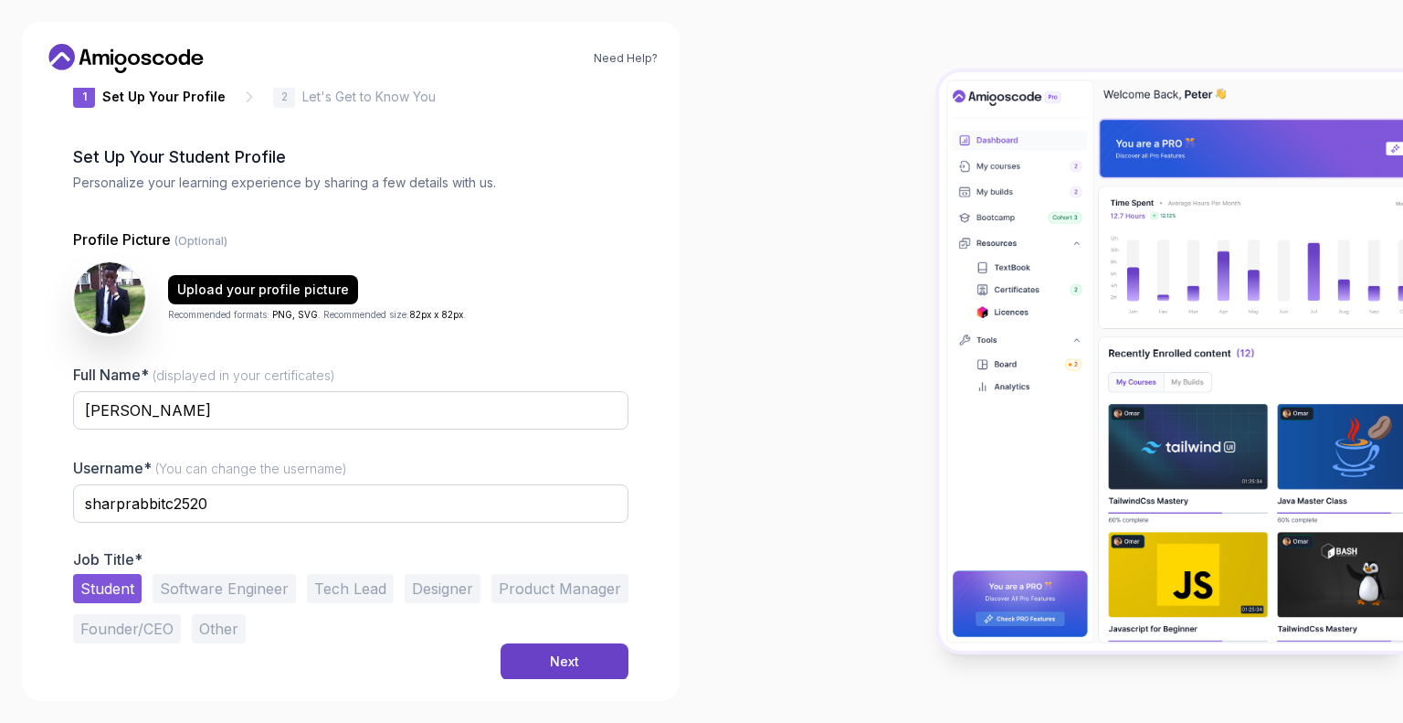 This screenshot has height=723, width=1403. What do you see at coordinates (351, 559) in the screenshot?
I see `p: Job Title*` at bounding box center [351, 559].